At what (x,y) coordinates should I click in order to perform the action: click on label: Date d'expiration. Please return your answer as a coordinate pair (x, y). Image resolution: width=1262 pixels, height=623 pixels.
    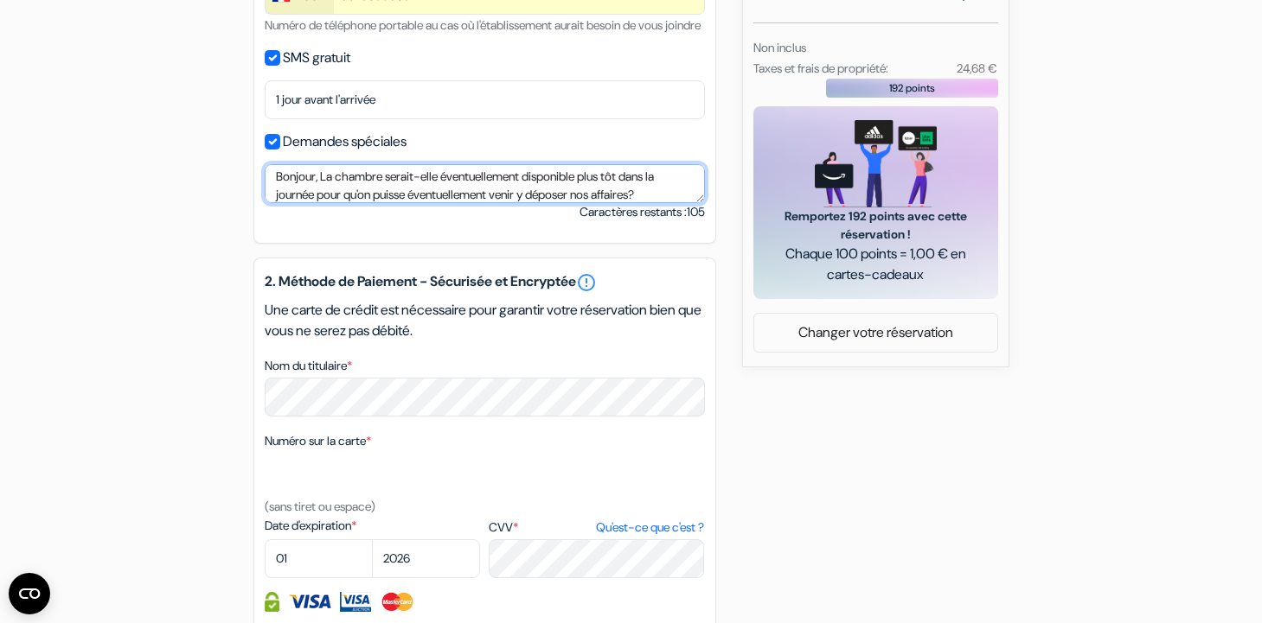
    Looking at the image, I should click on (372, 526).